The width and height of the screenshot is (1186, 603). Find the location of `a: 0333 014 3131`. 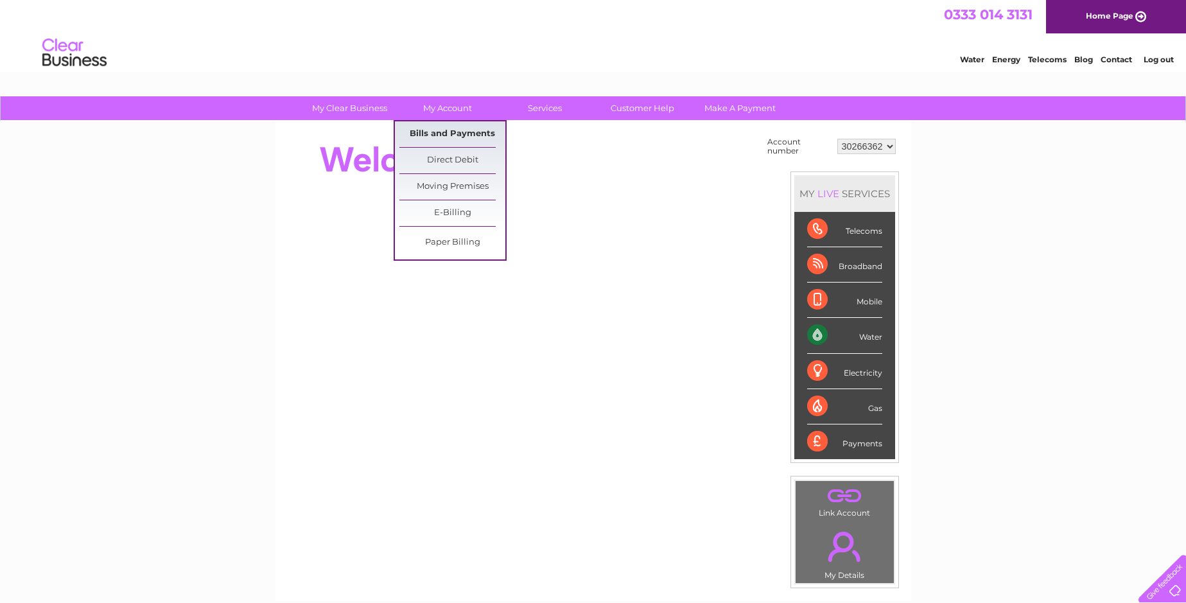

a: 0333 014 3131 is located at coordinates (988, 14).